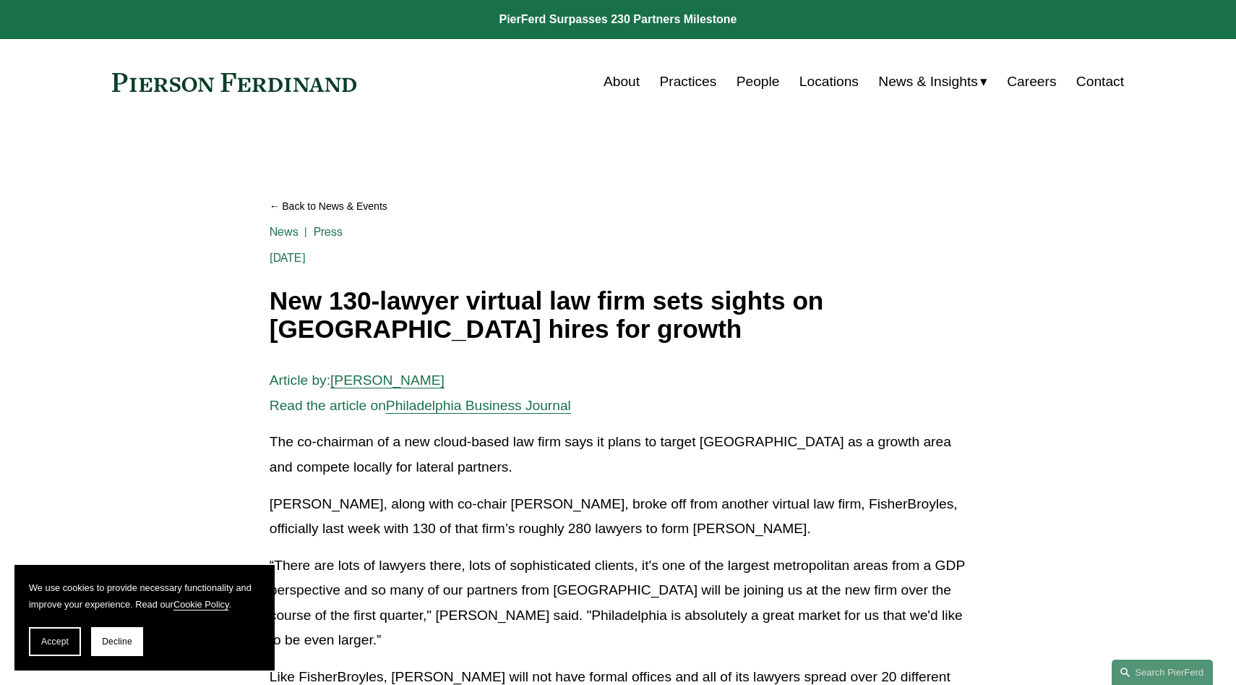 The height and width of the screenshot is (685, 1236). I want to click on a: News, so click(284, 231).